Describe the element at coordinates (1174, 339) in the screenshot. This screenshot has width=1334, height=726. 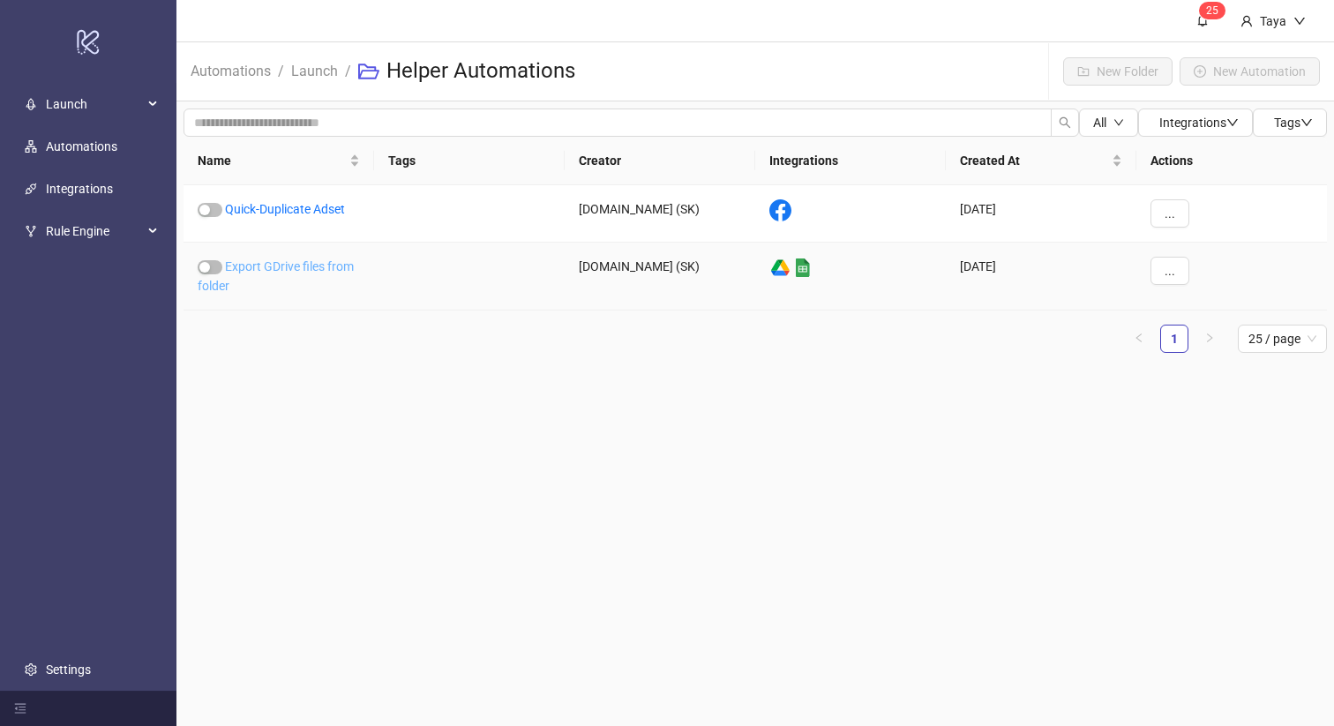
I see `li: 1` at that location.